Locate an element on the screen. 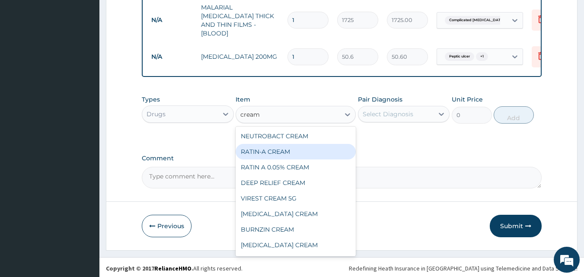  button: Submit is located at coordinates (516, 226).